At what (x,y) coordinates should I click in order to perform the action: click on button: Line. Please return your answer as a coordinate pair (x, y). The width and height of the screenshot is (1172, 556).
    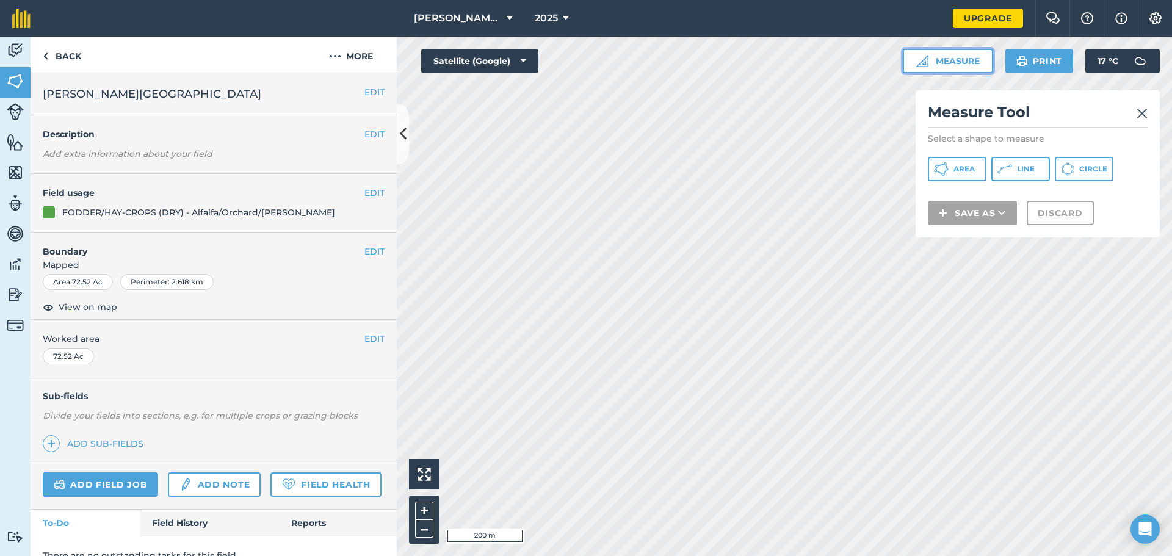
    Looking at the image, I should click on (1021, 169).